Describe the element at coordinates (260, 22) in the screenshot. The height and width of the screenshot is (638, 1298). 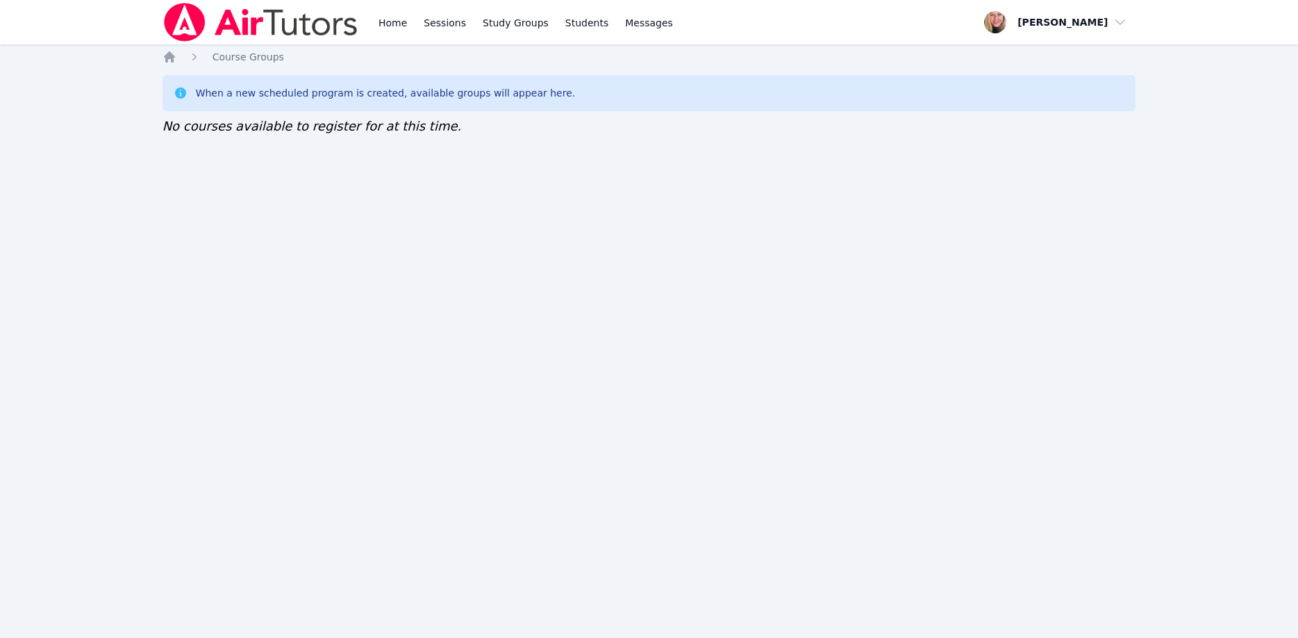
I see `img: Air Tutors` at that location.